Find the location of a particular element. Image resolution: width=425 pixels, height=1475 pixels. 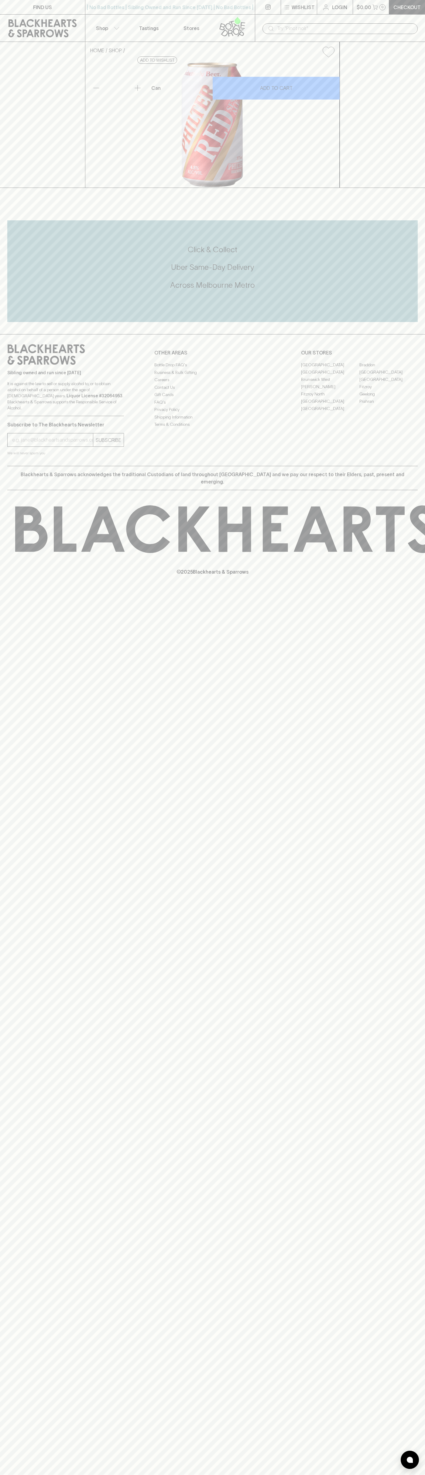

button: ADD TO CART is located at coordinates (276, 88).